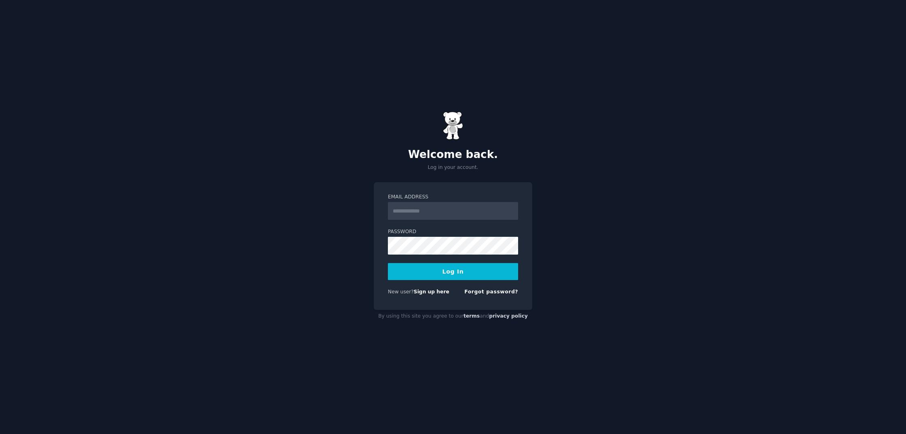  Describe the element at coordinates (508, 316) in the screenshot. I see `a: privacy policy` at that location.